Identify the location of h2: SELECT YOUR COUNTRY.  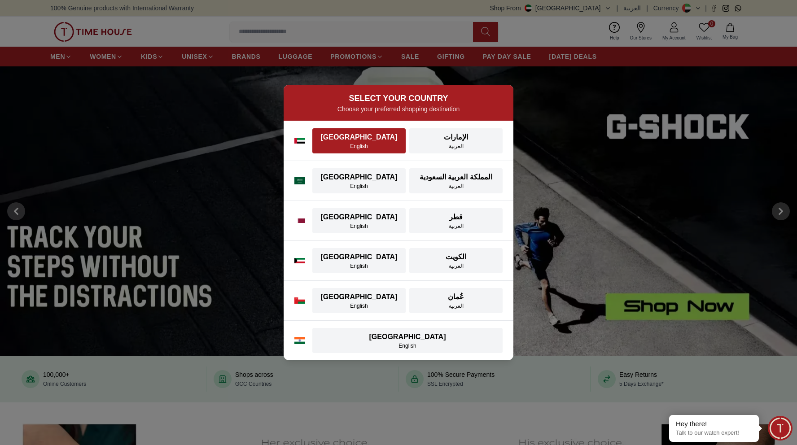
(399, 98).